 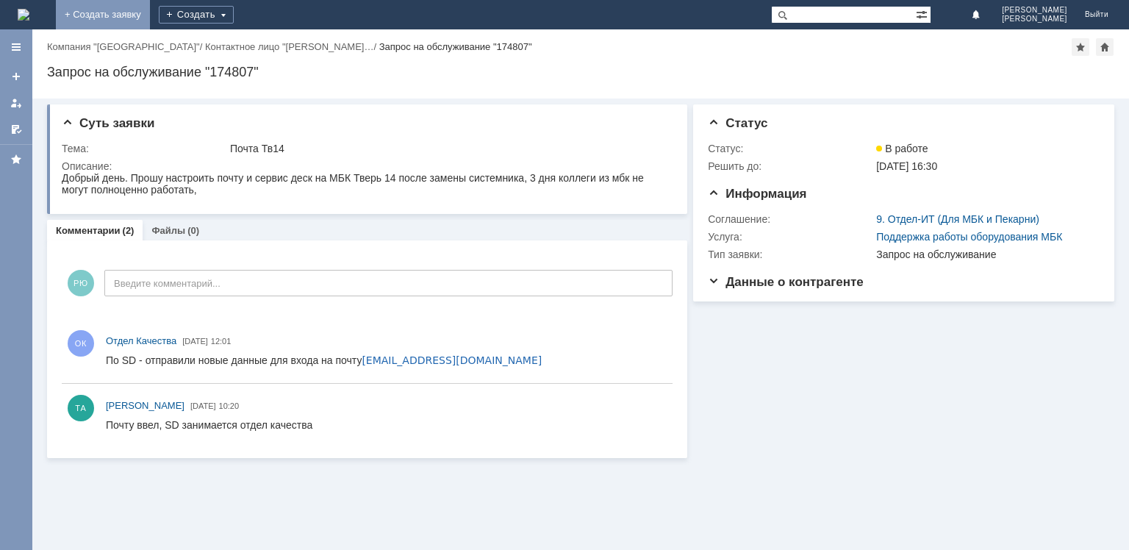 I want to click on div: Статус:, so click(x=790, y=148).